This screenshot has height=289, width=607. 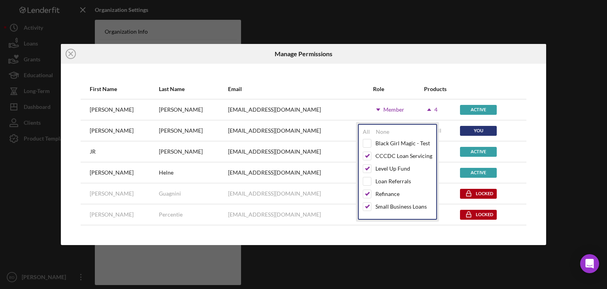 What do you see at coordinates (383, 132) in the screenshot?
I see `div: None` at bounding box center [383, 132].